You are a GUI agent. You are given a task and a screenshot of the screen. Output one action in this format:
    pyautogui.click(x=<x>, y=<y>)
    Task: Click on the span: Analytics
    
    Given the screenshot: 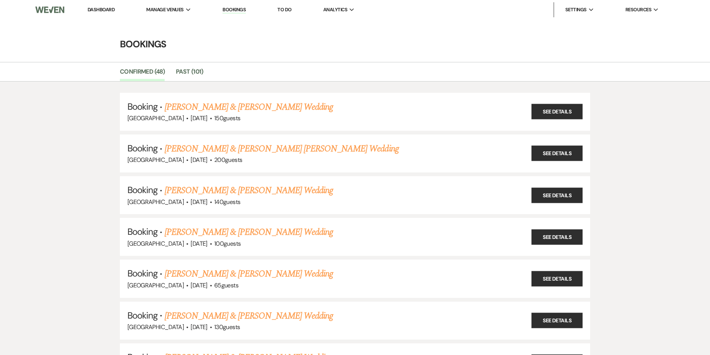 What is the action you would take?
    pyautogui.click(x=335, y=10)
    